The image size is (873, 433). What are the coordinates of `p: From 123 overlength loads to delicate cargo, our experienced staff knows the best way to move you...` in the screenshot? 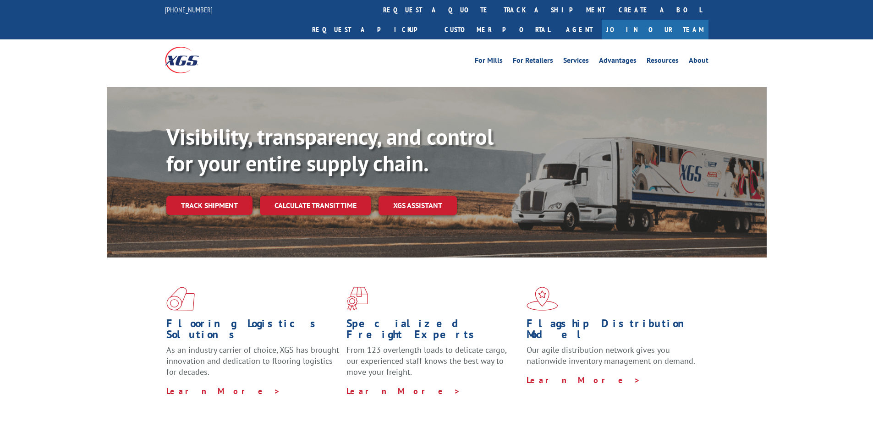 It's located at (433, 365).